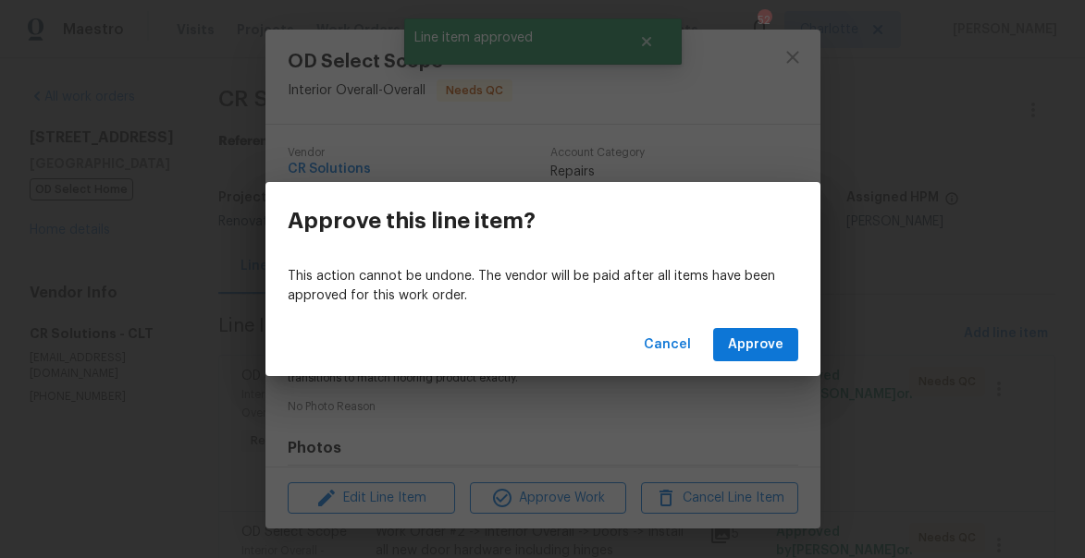 The width and height of the screenshot is (1085, 558). Describe the element at coordinates (667, 345) in the screenshot. I see `button: Cancel` at that location.